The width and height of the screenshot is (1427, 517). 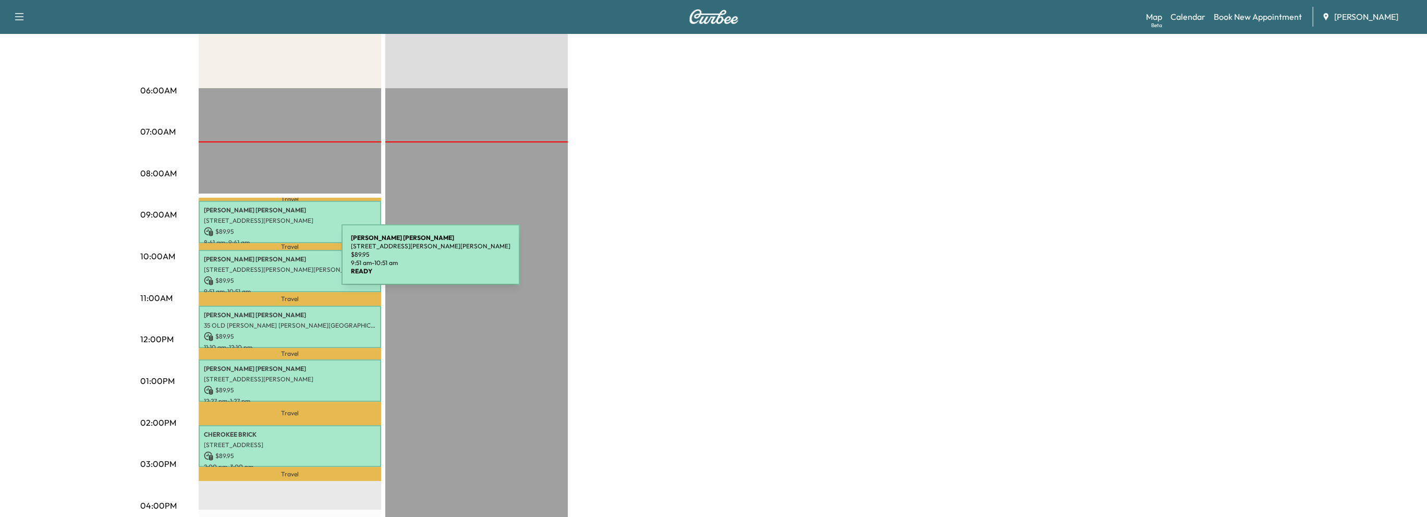 I want to click on div: Beta, so click(x=1157, y=25).